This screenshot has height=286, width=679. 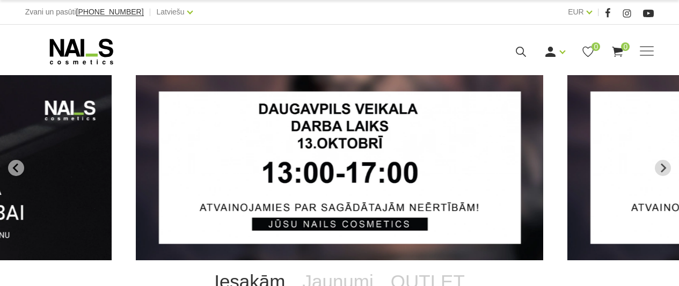 I want to click on li: 1 of 13, so click(x=339, y=167).